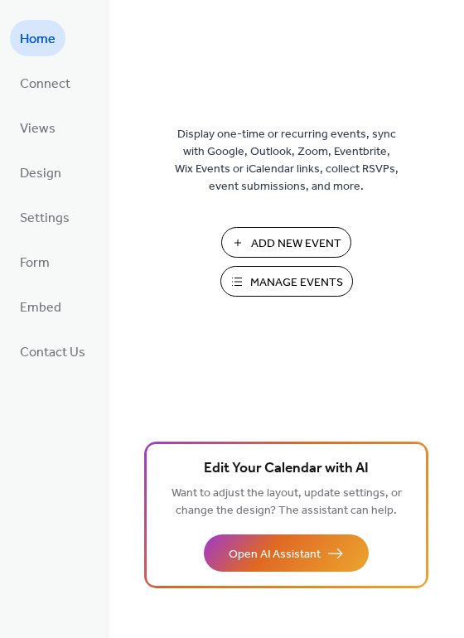 Image resolution: width=464 pixels, height=638 pixels. Describe the element at coordinates (45, 219) in the screenshot. I see `span: Settings` at that location.